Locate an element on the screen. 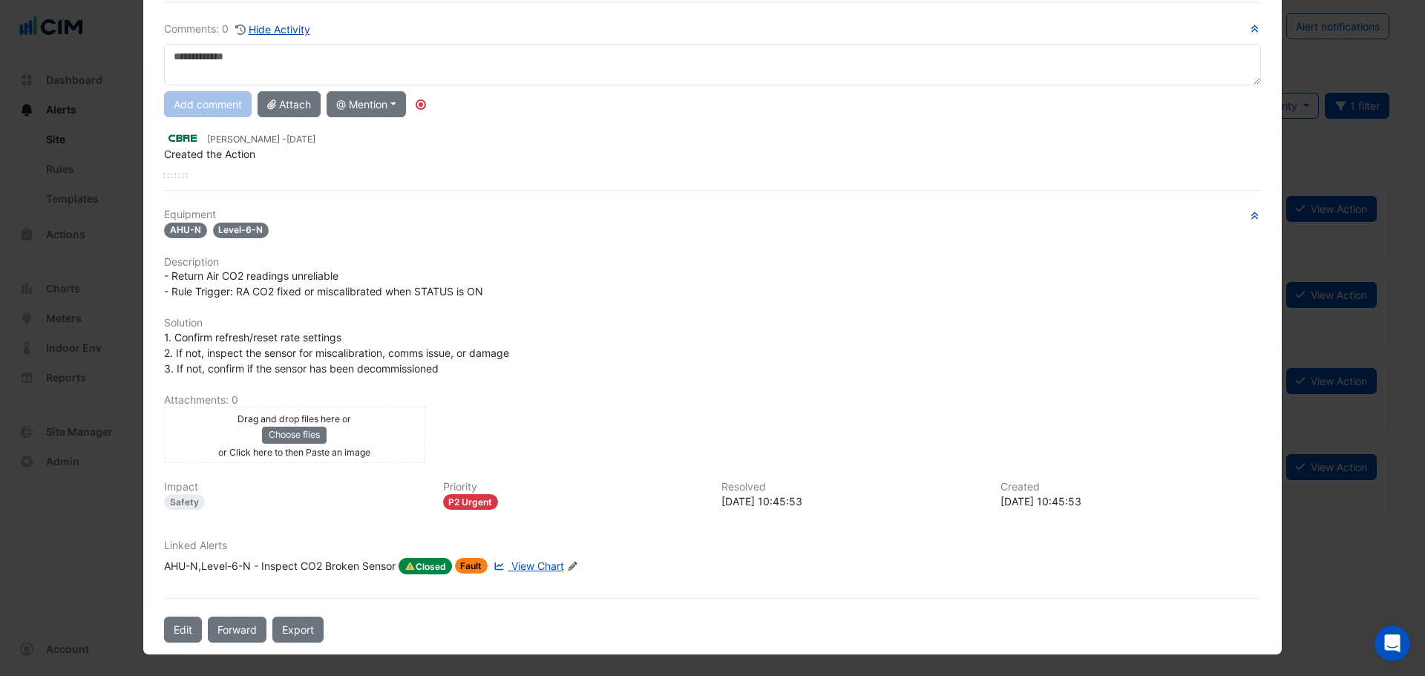 The width and height of the screenshot is (1425, 676). span: Level-6-N is located at coordinates (241, 230).